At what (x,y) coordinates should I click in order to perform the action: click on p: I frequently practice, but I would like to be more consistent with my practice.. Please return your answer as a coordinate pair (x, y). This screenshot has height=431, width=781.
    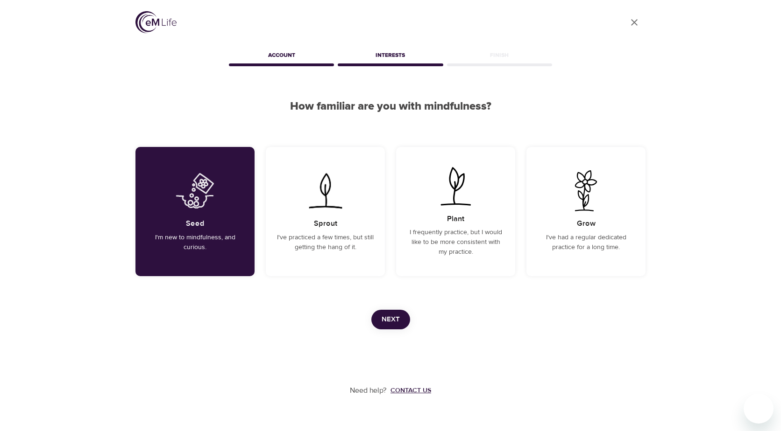
    Looking at the image, I should click on (455, 242).